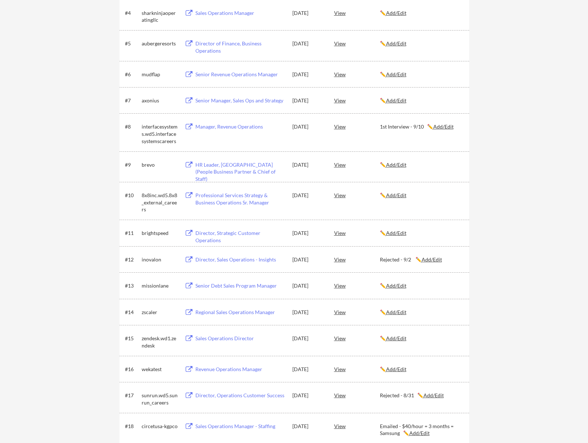 The image size is (588, 443). I want to click on div: Senior Revenue Operations Manager, so click(241, 74).